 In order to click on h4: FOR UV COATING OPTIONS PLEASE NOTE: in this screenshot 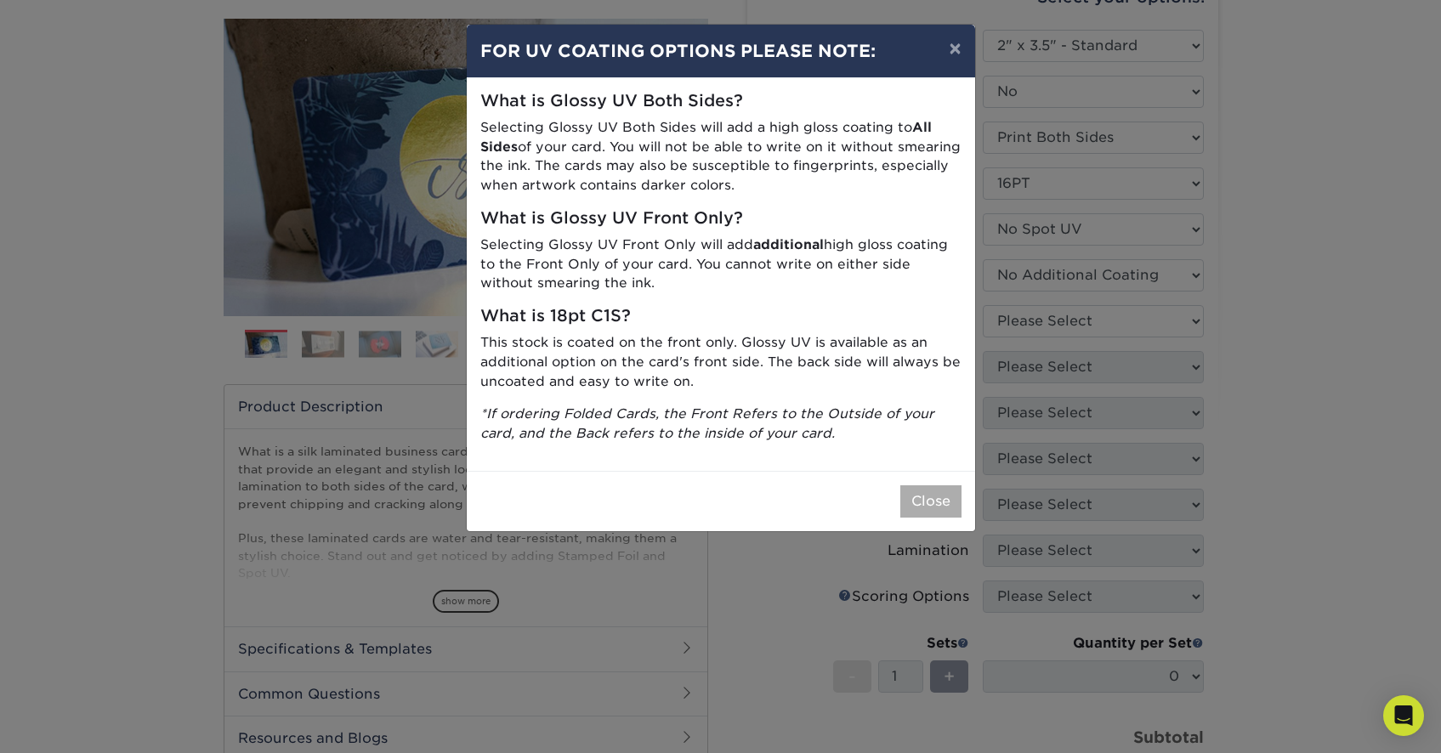, I will do `click(721, 51)`.